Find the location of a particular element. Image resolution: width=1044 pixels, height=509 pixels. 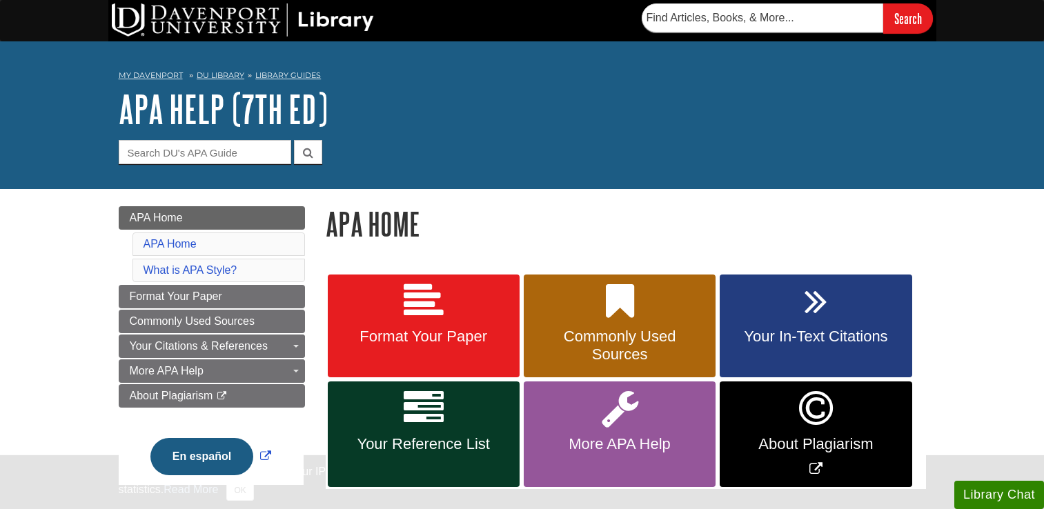

button: En español is located at coordinates (202, 457).